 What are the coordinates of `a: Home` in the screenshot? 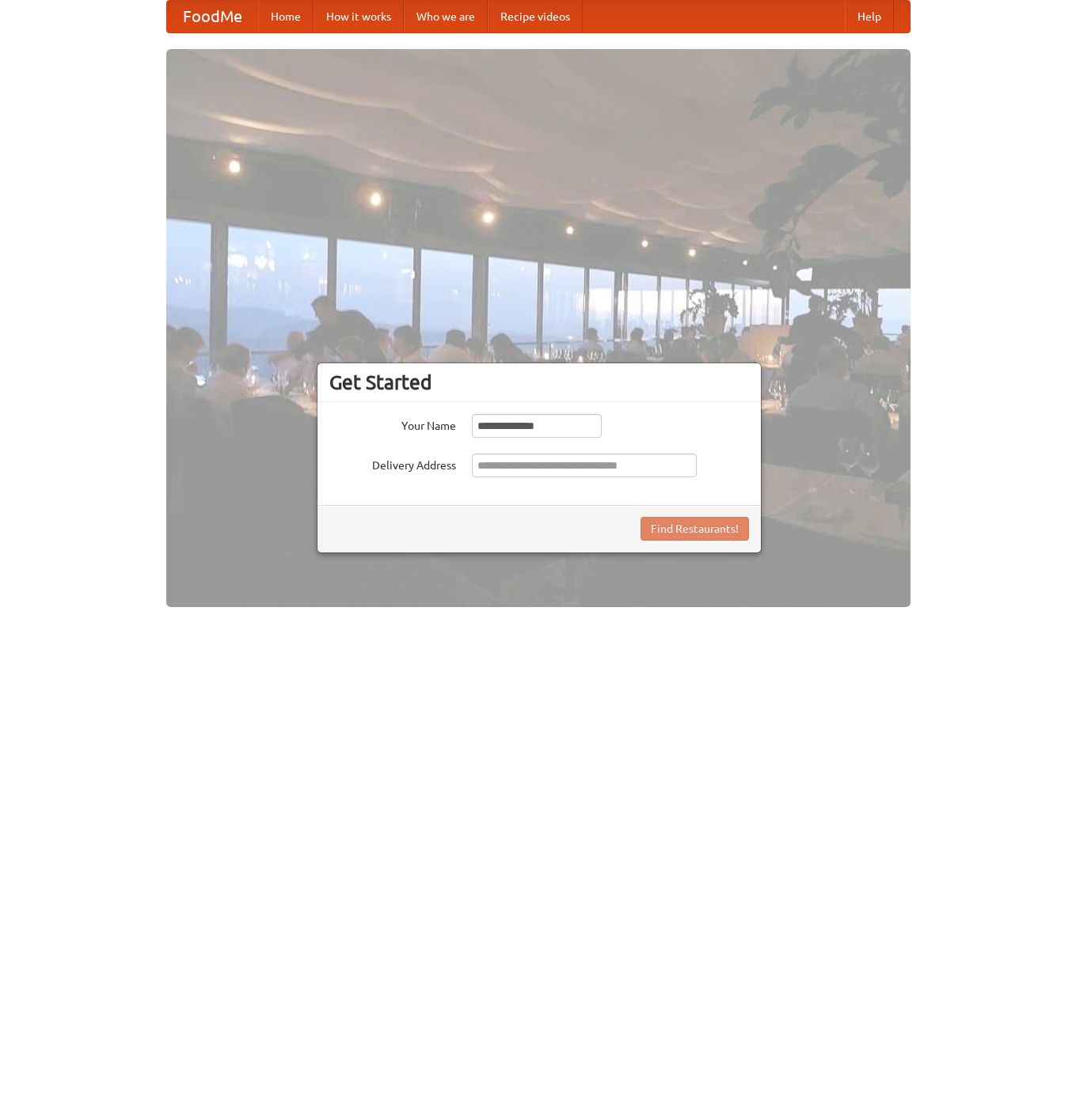 It's located at (285, 16).